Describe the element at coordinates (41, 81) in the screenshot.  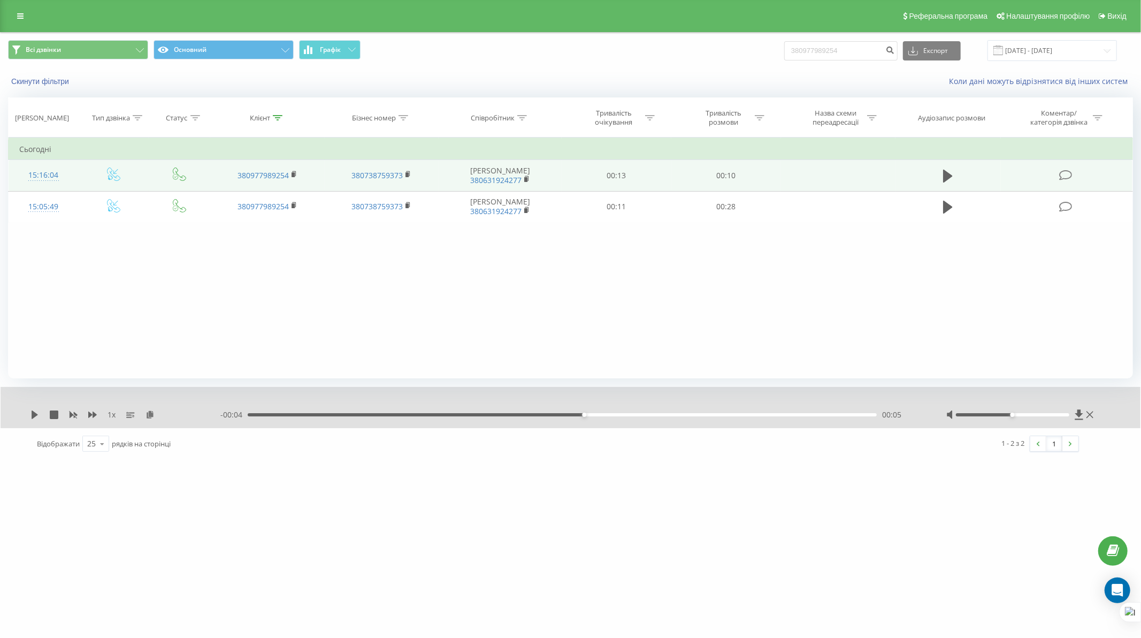
I see `button: Скинути фільтри` at that location.